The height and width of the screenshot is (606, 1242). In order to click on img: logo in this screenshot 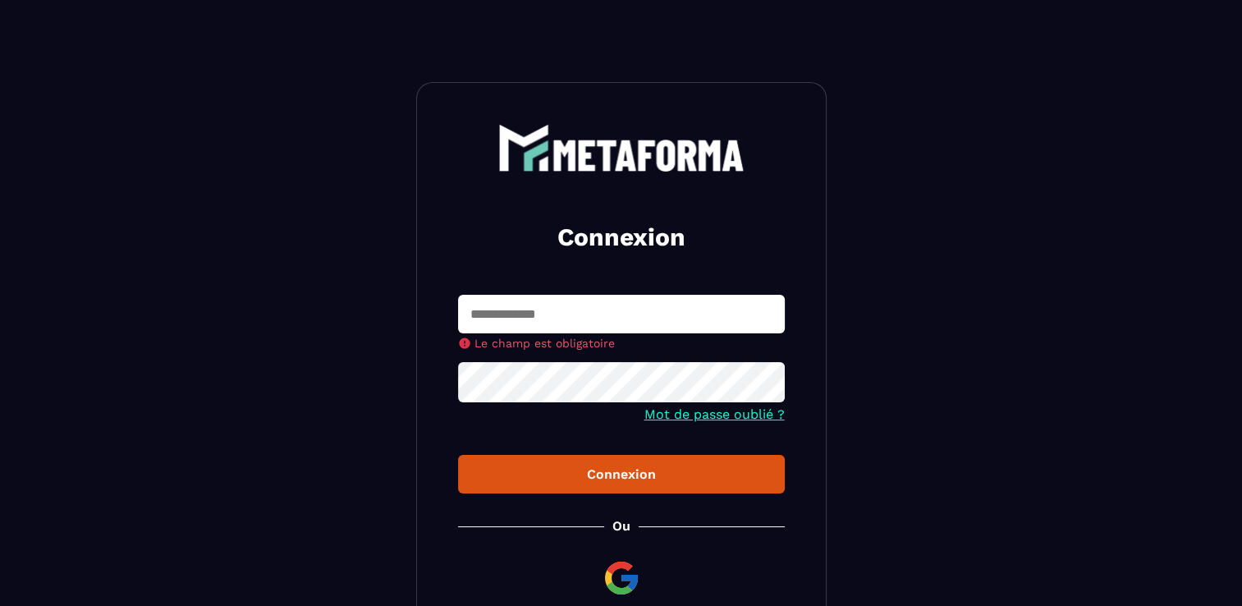, I will do `click(621, 148)`.